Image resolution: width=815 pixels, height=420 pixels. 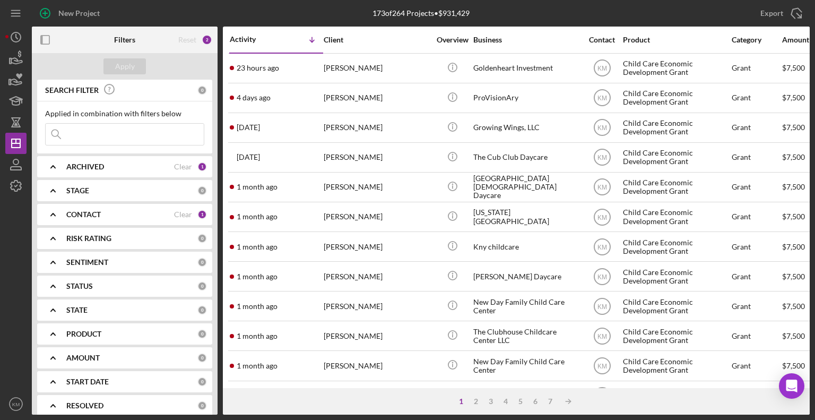 I want to click on div: The Clubhouse Childcare Center LLC, so click(x=526, y=335).